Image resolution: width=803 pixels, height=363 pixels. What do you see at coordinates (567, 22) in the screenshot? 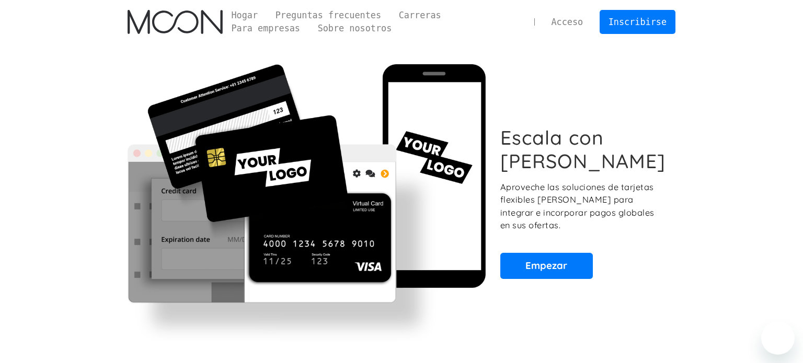
I see `font: Acceso` at bounding box center [567, 22].